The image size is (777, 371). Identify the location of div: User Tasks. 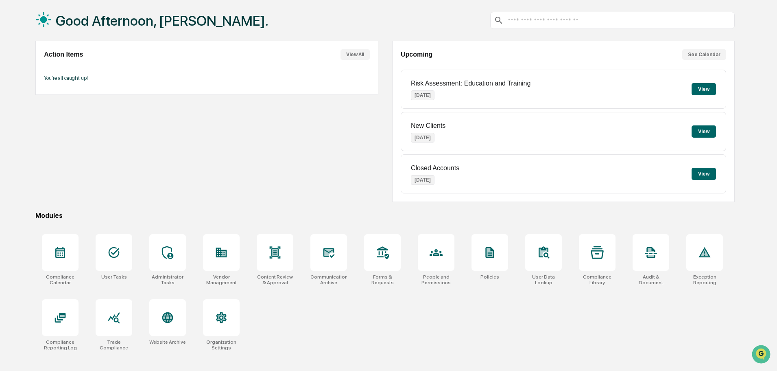
(114, 277).